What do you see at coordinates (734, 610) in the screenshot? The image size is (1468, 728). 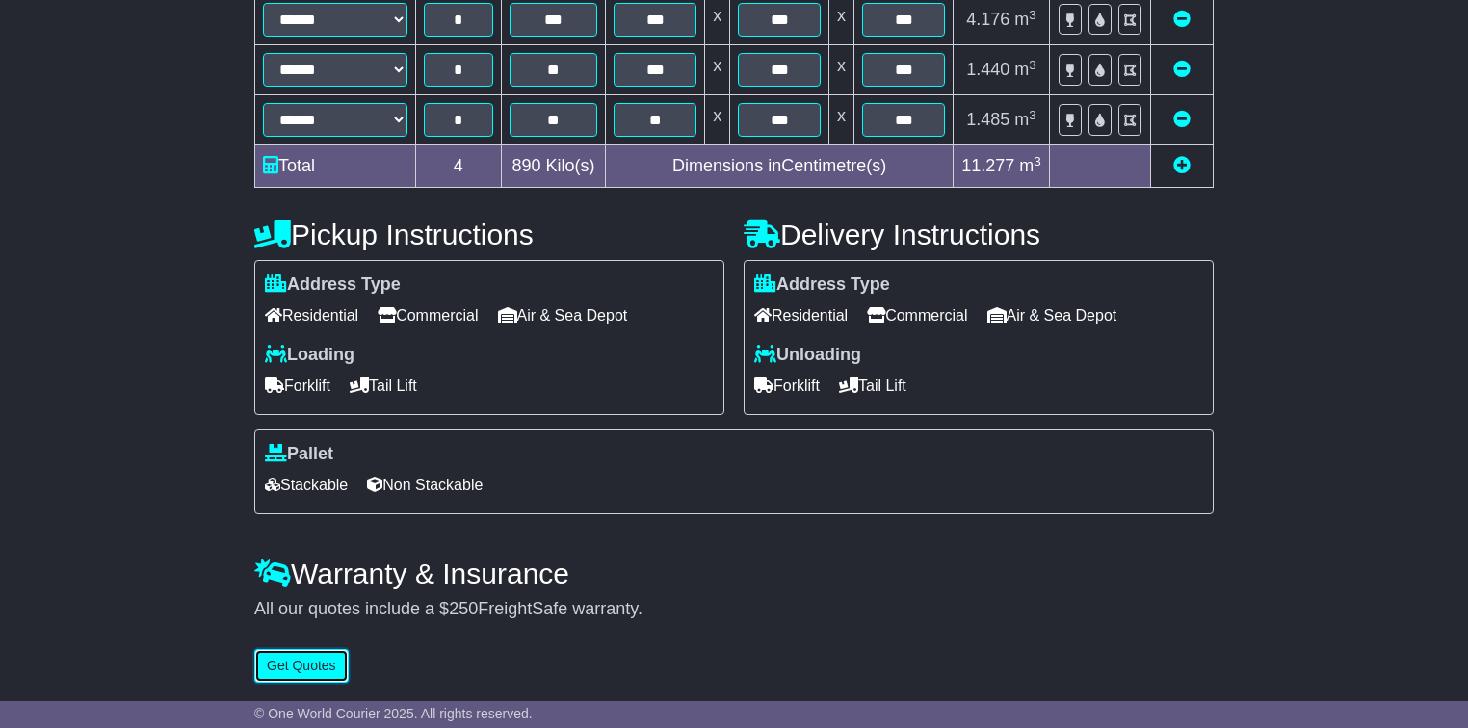 I see `div: All our quotes include a $ FreightSafe warranty.` at bounding box center [734, 610].